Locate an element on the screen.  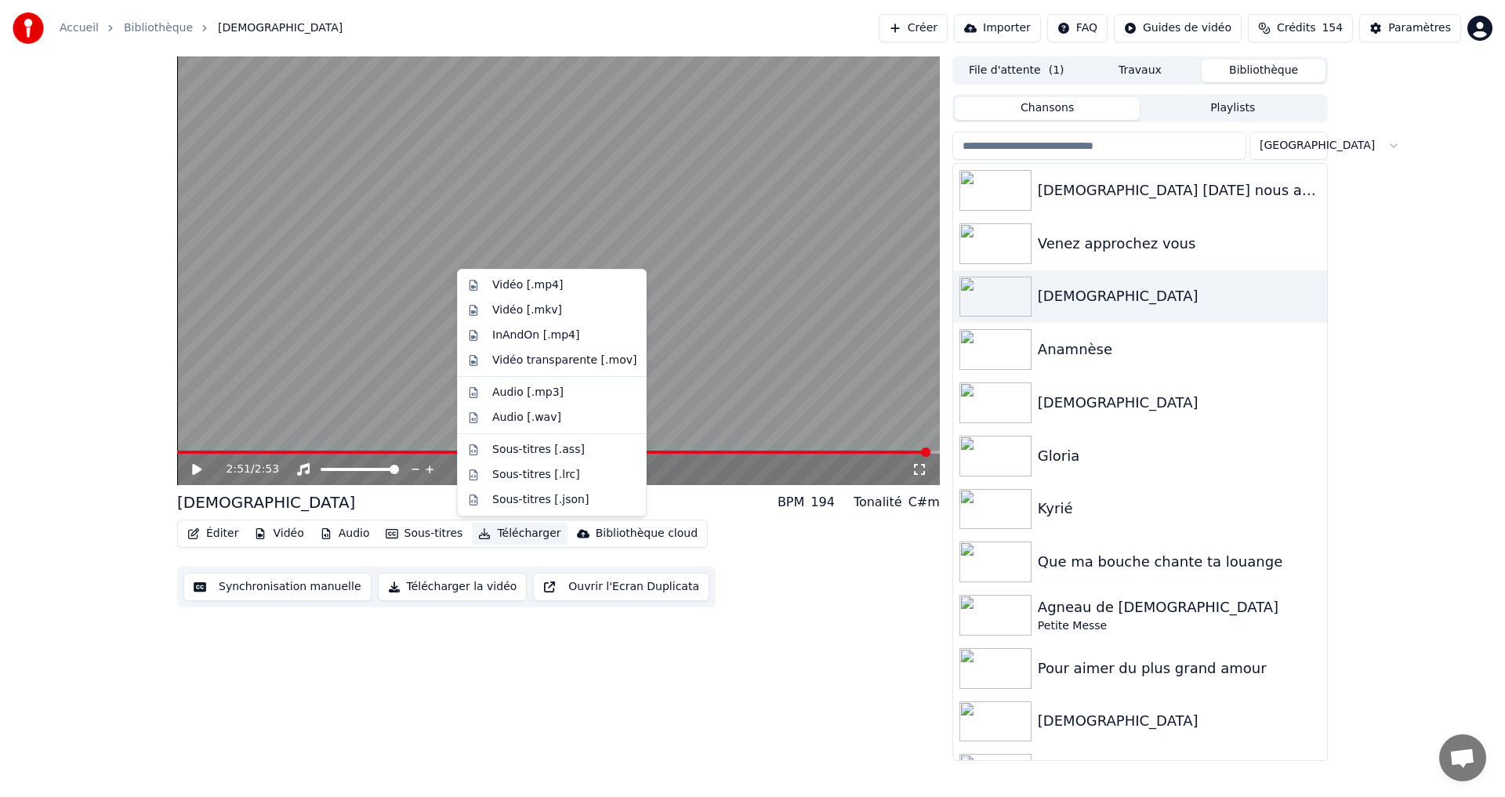
div: Gloria is located at coordinates (1179, 456).